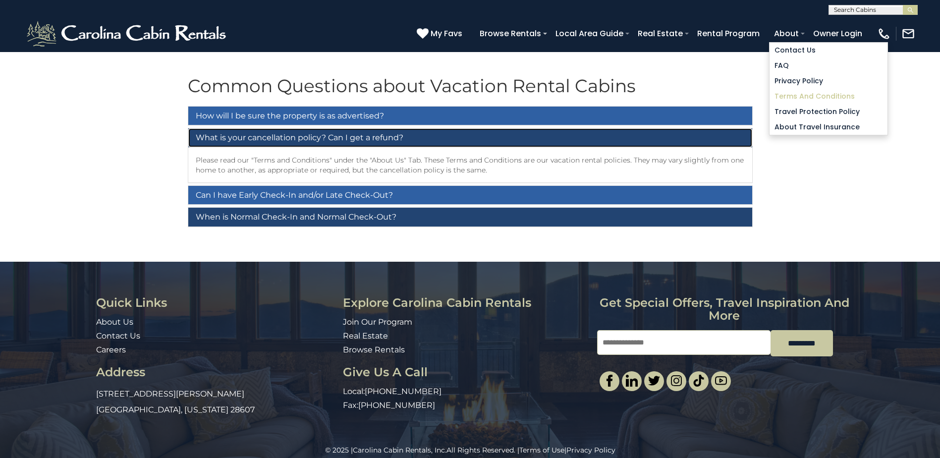  What do you see at coordinates (446, 33) in the screenshot?
I see `span: My Favs` at bounding box center [446, 33].